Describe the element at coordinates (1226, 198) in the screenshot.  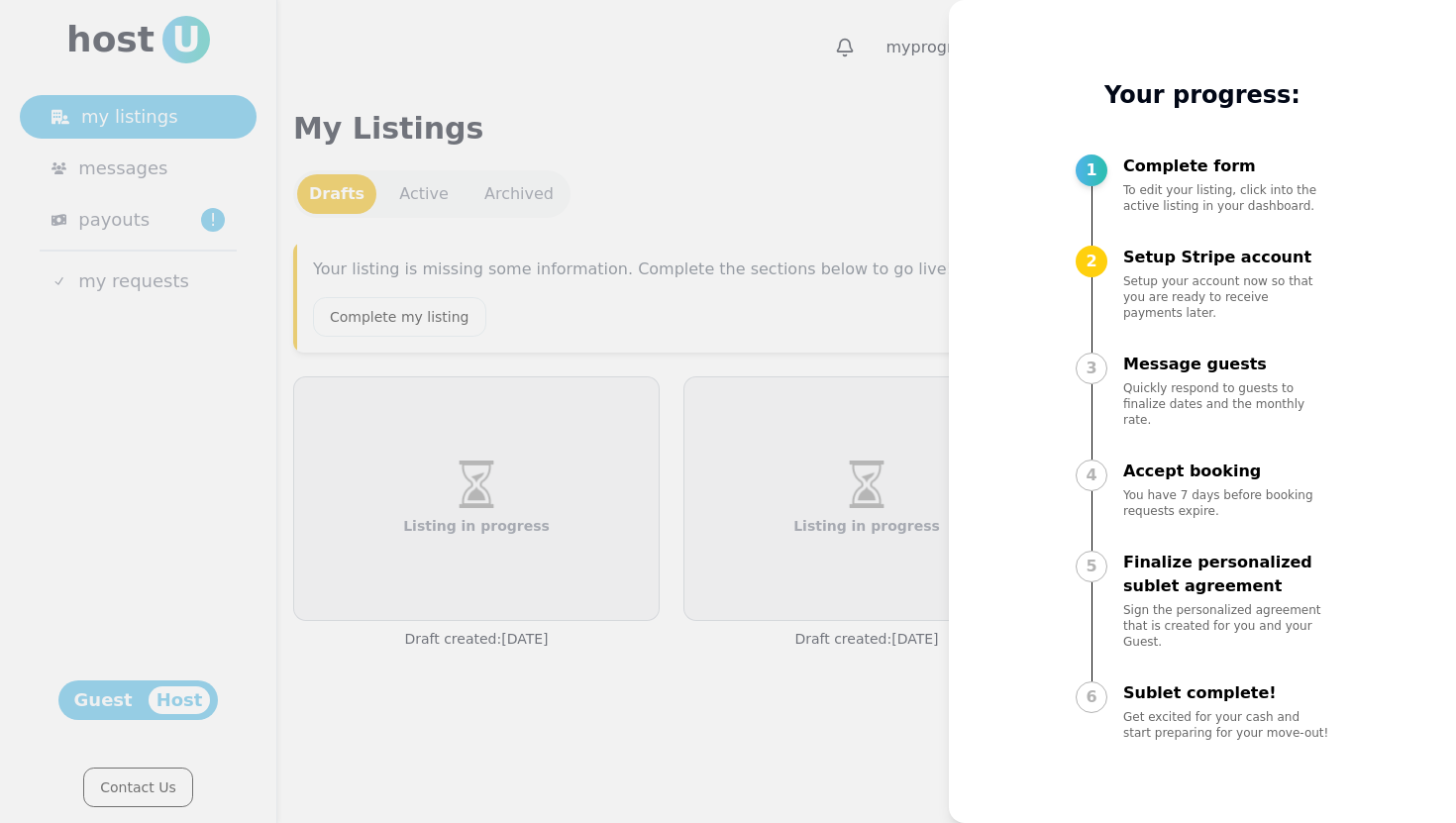
I see `p: To edit your listing, click into the active listing in your dashboard.` at that location.